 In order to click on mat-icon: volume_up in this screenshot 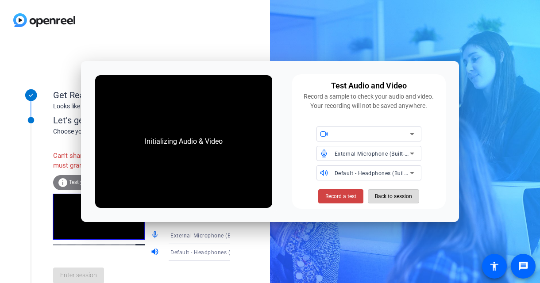, I will do `click(156, 253)`.